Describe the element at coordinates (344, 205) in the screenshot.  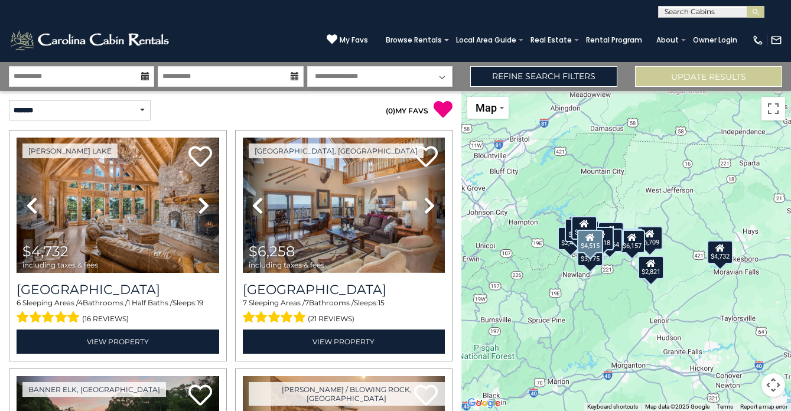
I see `img: thumbnail_163268257.jpeg` at that location.